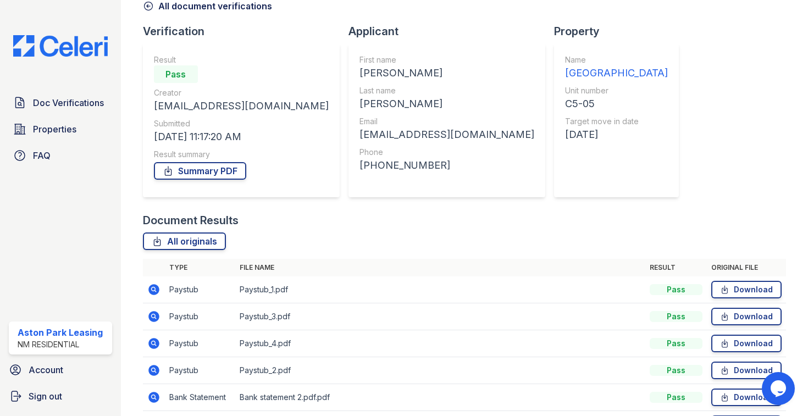 Image resolution: width=808 pixels, height=416 pixels. What do you see at coordinates (441, 344) in the screenshot?
I see `td: Paystub_4.pdf` at bounding box center [441, 344].